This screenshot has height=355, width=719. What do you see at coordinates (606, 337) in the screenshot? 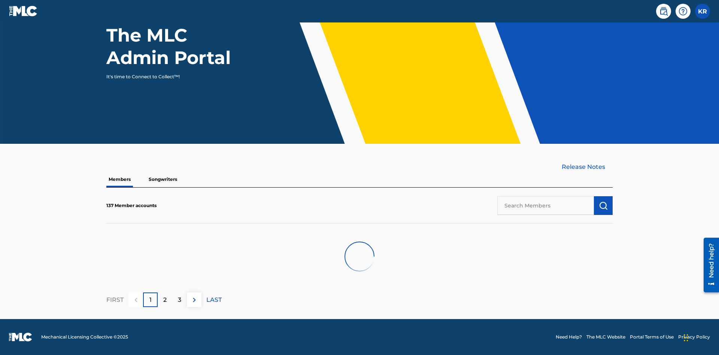
I see `a: The MLC Website` at bounding box center [606, 337].